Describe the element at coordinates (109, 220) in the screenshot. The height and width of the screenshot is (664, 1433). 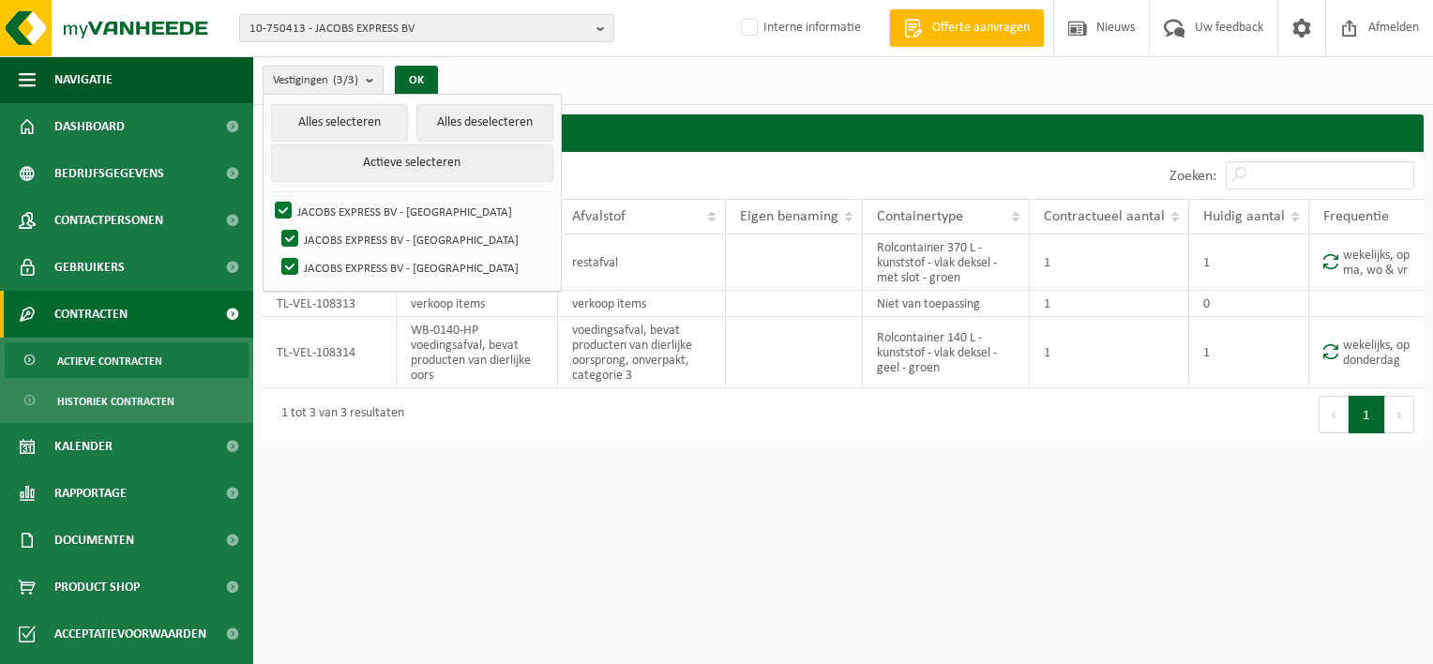
I see `span: Contactpersonen` at that location.